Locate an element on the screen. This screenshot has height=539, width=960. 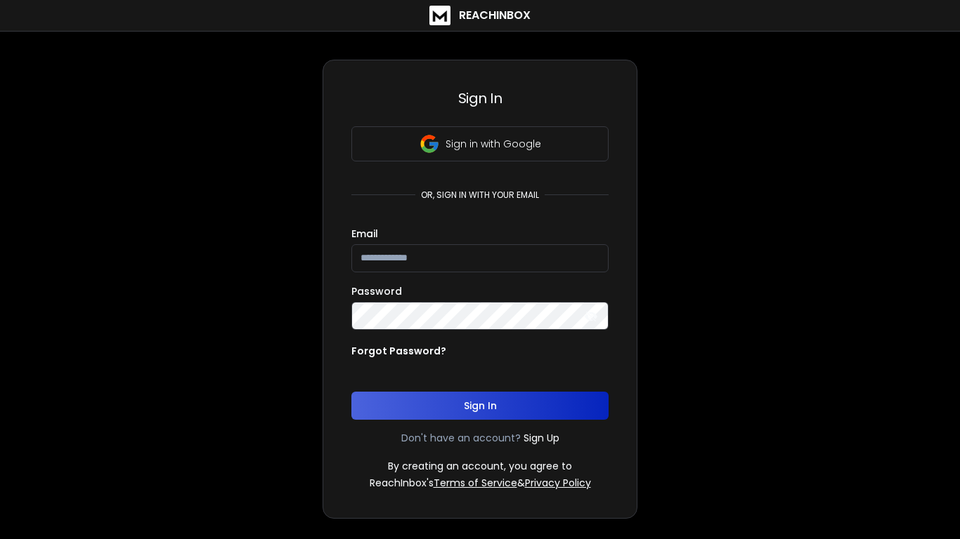
p: ReachInbox's & is located at coordinates (480, 483).